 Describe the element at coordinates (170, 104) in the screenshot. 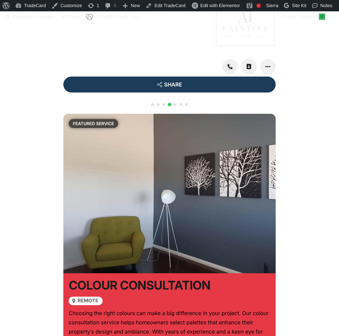

I see `span: Go to slide 4` at that location.